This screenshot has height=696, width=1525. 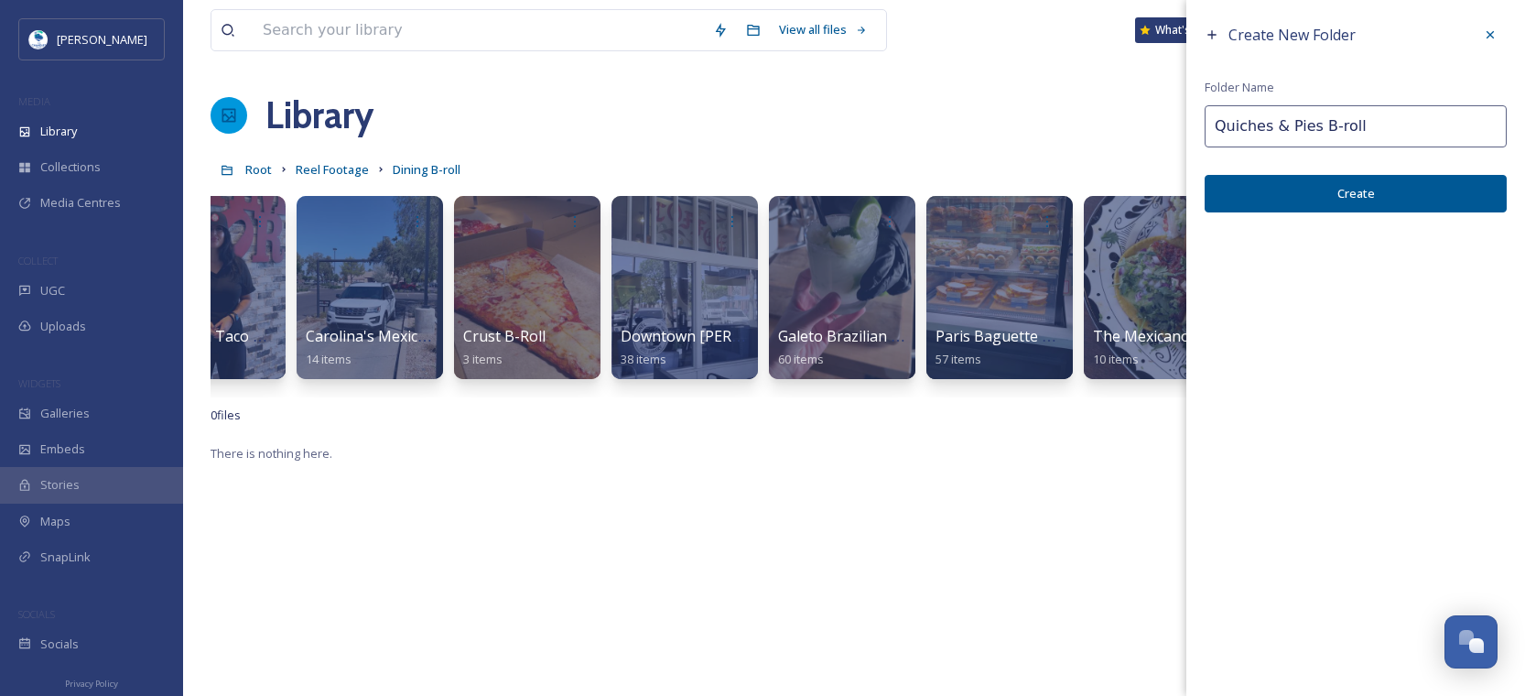 What do you see at coordinates (59, 131) in the screenshot?
I see `span: Library` at bounding box center [59, 131].